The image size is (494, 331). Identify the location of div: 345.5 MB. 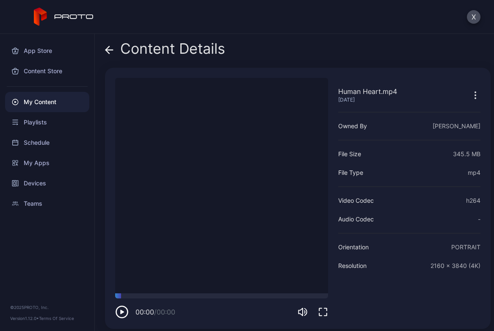
(467, 154).